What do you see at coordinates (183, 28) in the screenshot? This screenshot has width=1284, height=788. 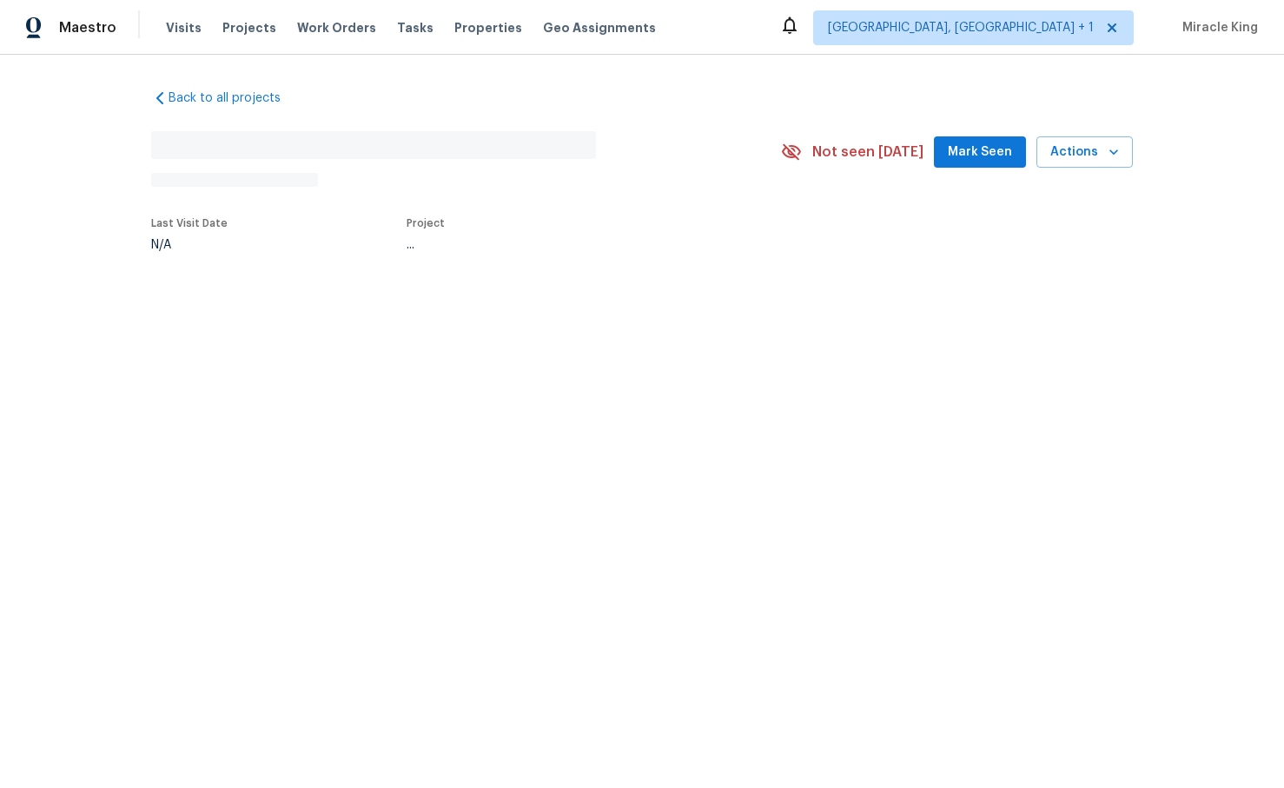 I see `span: Visits` at bounding box center [183, 28].